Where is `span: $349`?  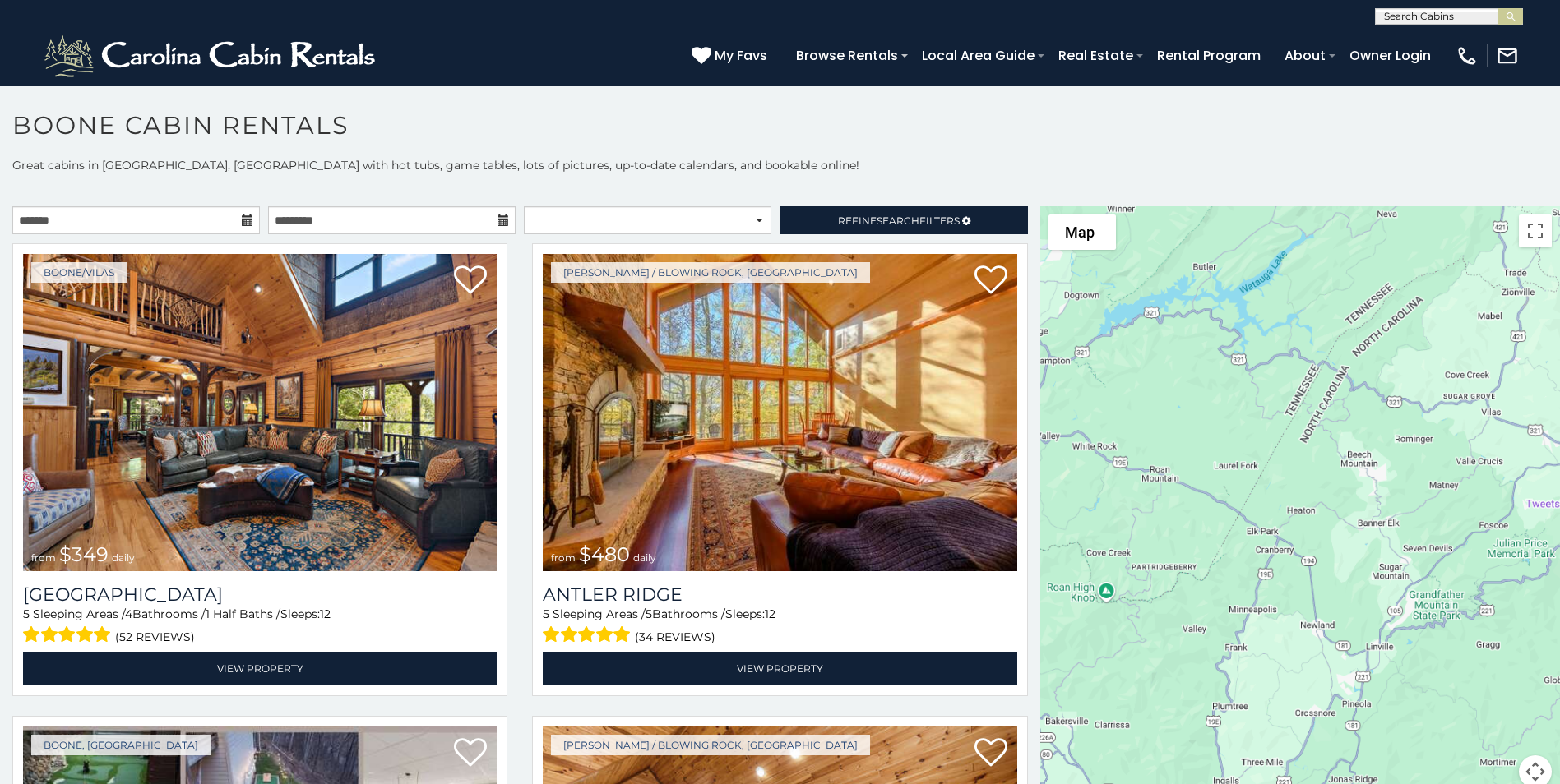
span: $349 is located at coordinates (84, 554).